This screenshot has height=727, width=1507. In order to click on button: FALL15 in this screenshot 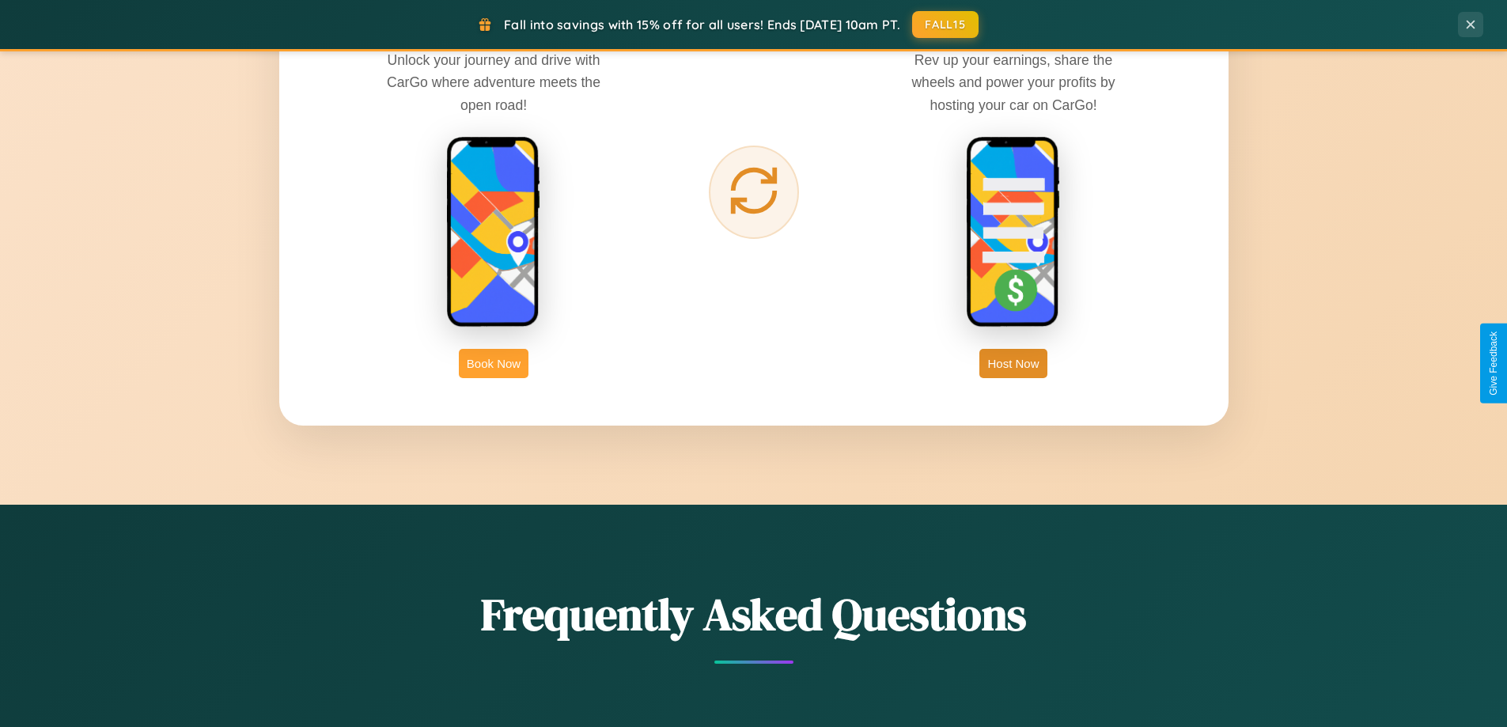, I will do `click(945, 25)`.